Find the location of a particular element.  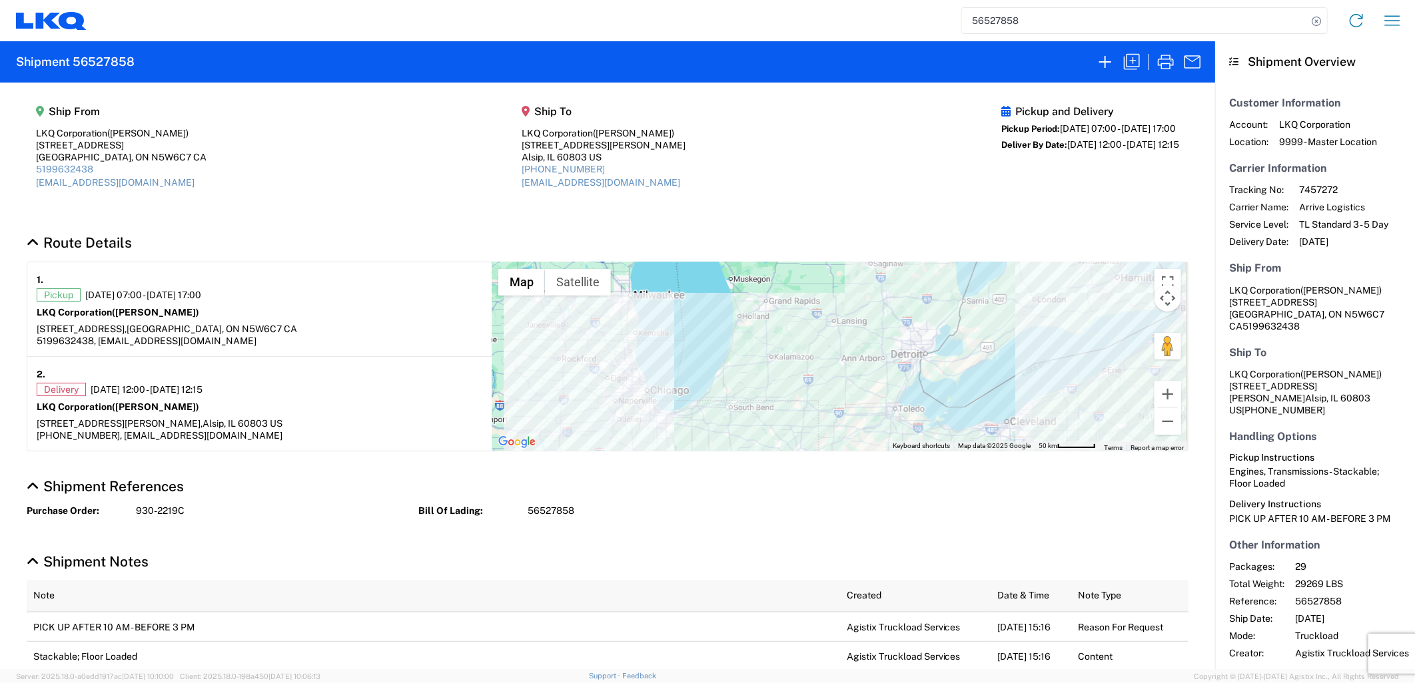

button: Map camera controls is located at coordinates (1168, 298).